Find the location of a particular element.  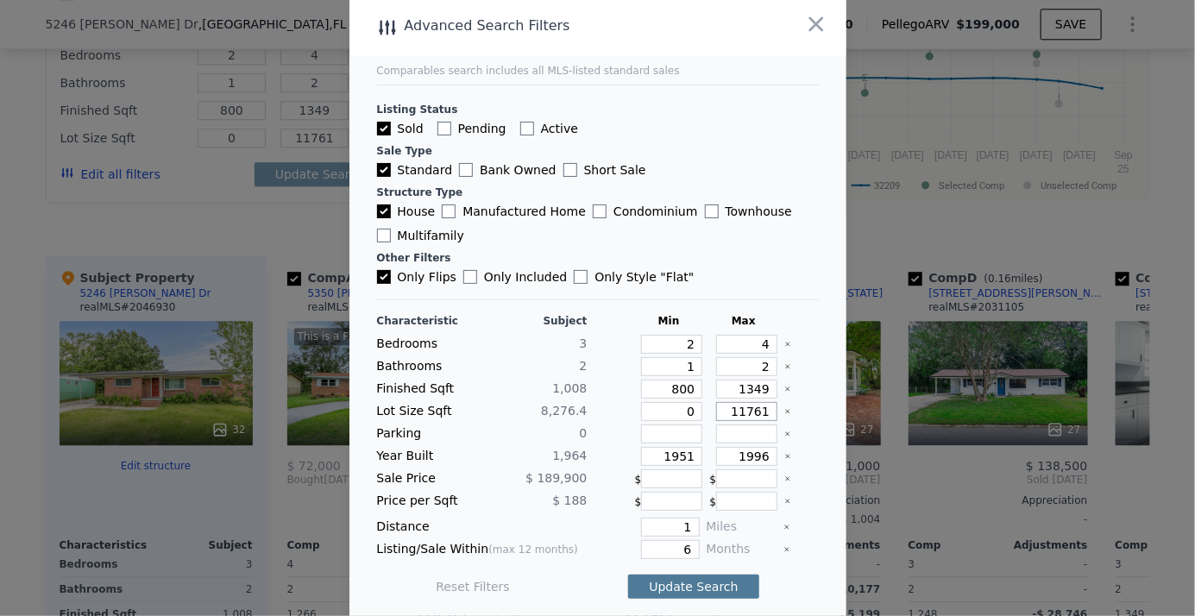

span: $ 189,900 is located at coordinates (556, 478).